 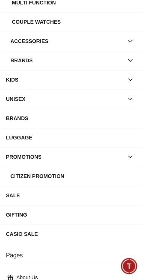 I want to click on div: Chat Widget, so click(x=129, y=267).